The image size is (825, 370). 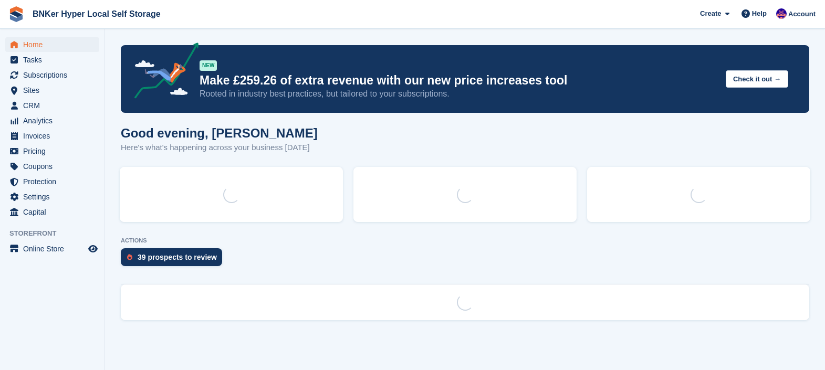 What do you see at coordinates (55, 90) in the screenshot?
I see `span: Sites` at bounding box center [55, 90].